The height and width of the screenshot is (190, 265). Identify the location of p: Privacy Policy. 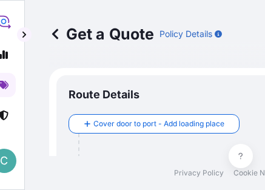
(199, 173).